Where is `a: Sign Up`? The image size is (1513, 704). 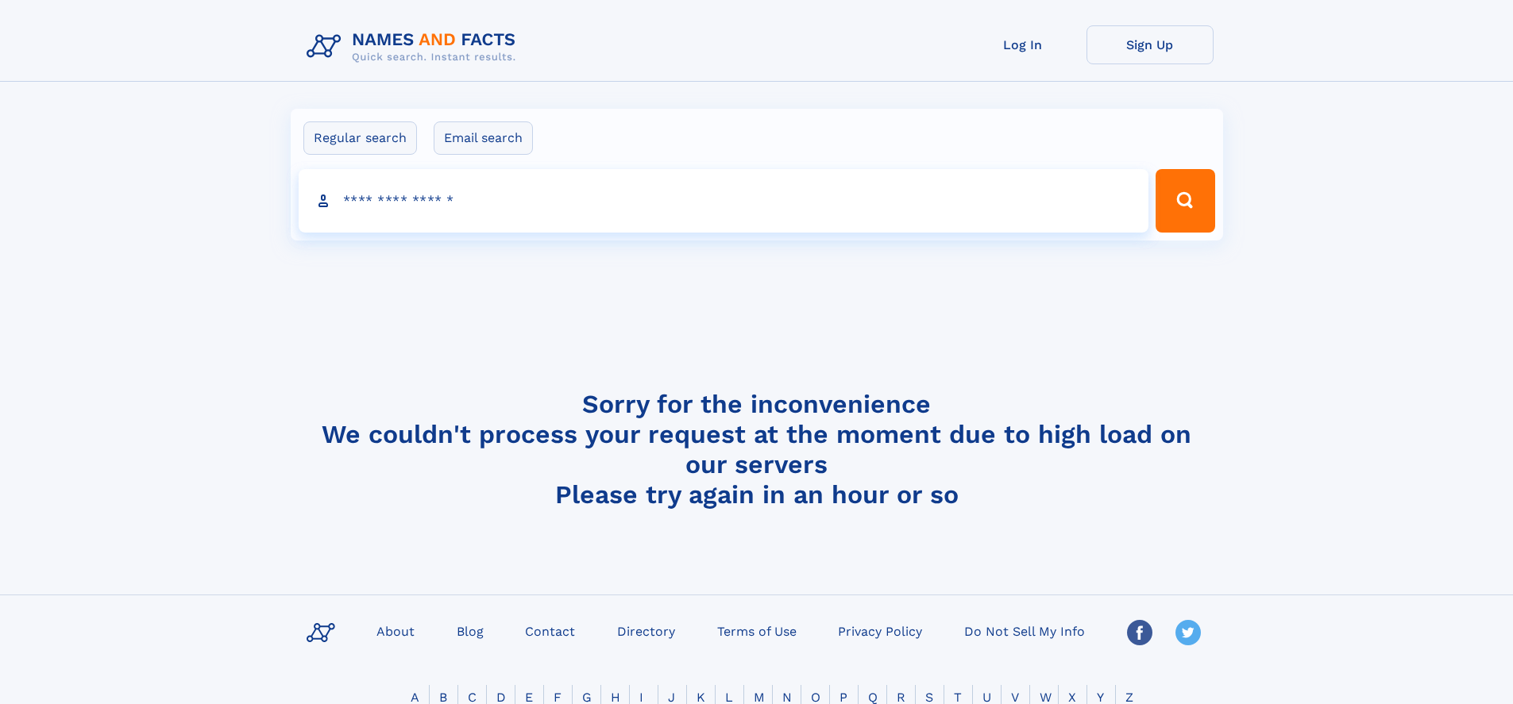
a: Sign Up is located at coordinates (1150, 44).